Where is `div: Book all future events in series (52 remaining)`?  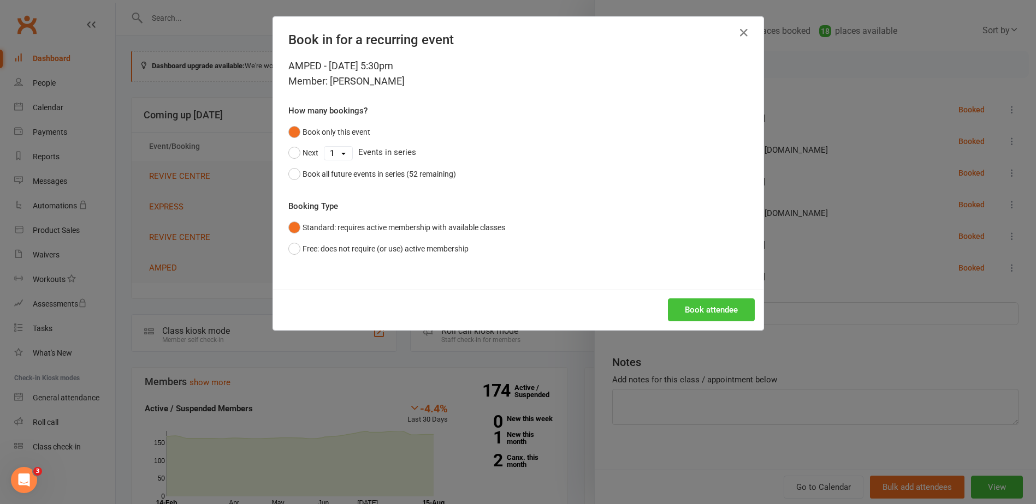
div: Book all future events in series (52 remaining) is located at coordinates (379, 174).